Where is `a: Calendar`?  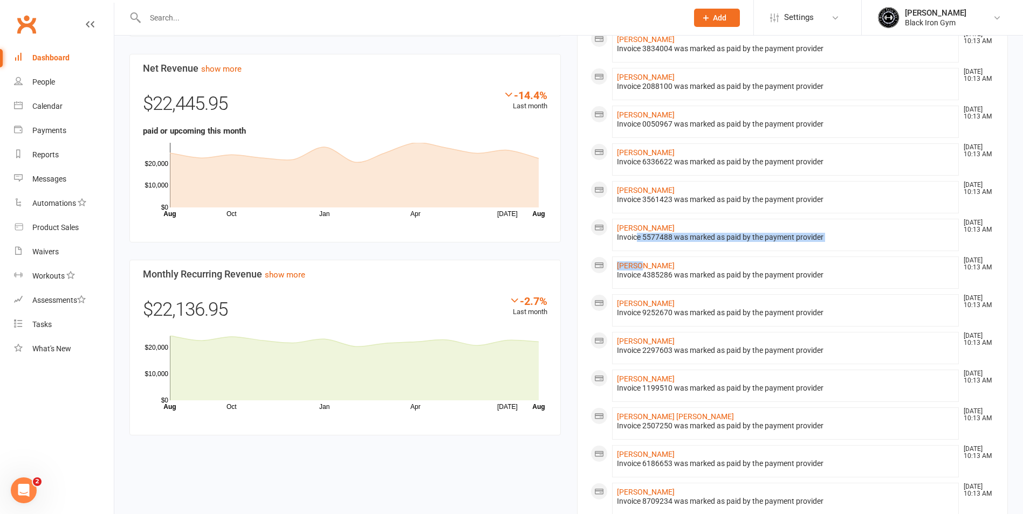
a: Calendar is located at coordinates (64, 106).